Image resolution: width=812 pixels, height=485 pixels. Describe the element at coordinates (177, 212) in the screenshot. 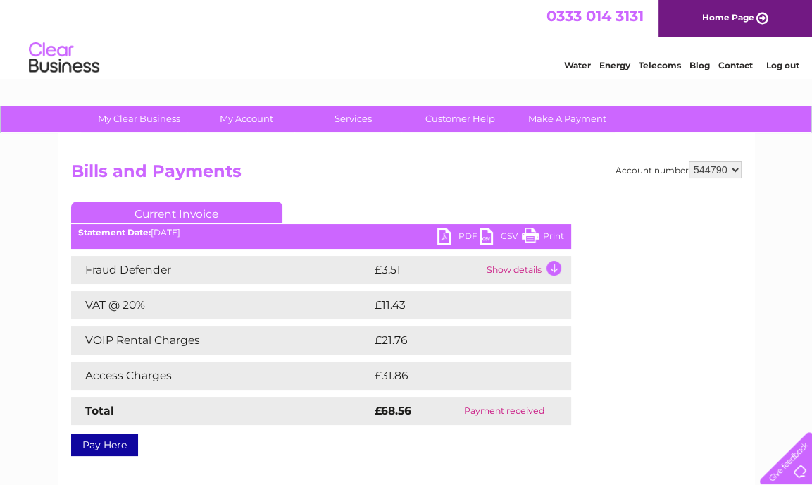

I see `a: Current Invoice` at that location.